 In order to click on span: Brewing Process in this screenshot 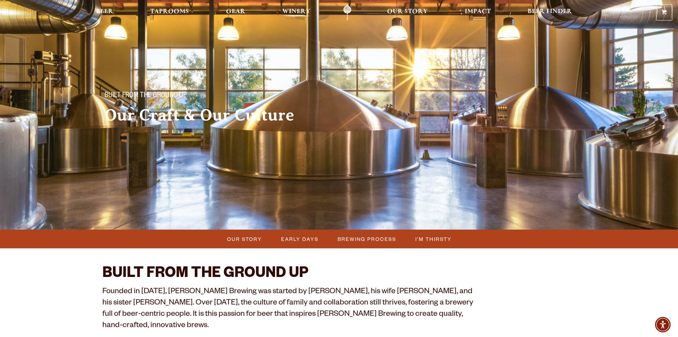, I will do `click(367, 239)`.